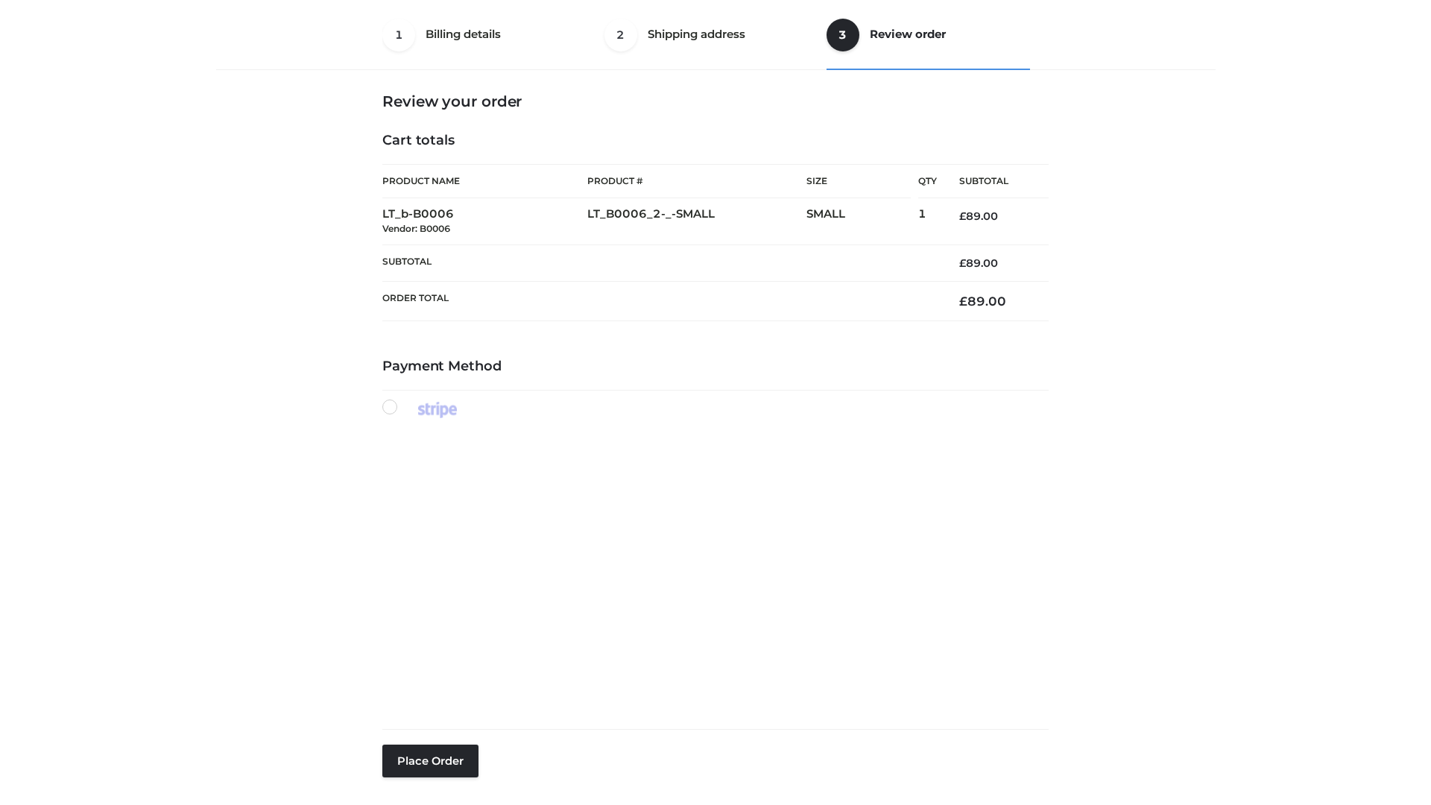 This screenshot has width=1431, height=805. Describe the element at coordinates (716, 367) in the screenshot. I see `h4: Payment Method` at that location.